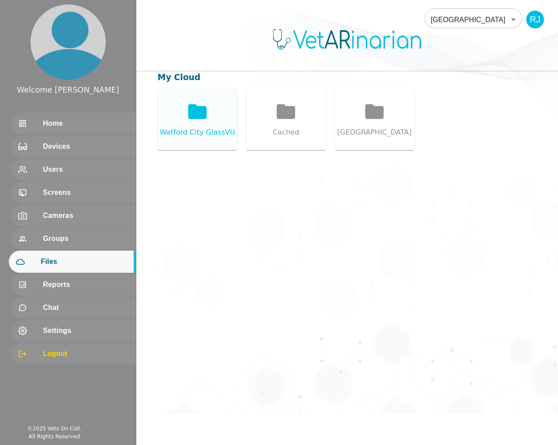 The image size is (558, 445). I want to click on span: Cameras, so click(86, 215).